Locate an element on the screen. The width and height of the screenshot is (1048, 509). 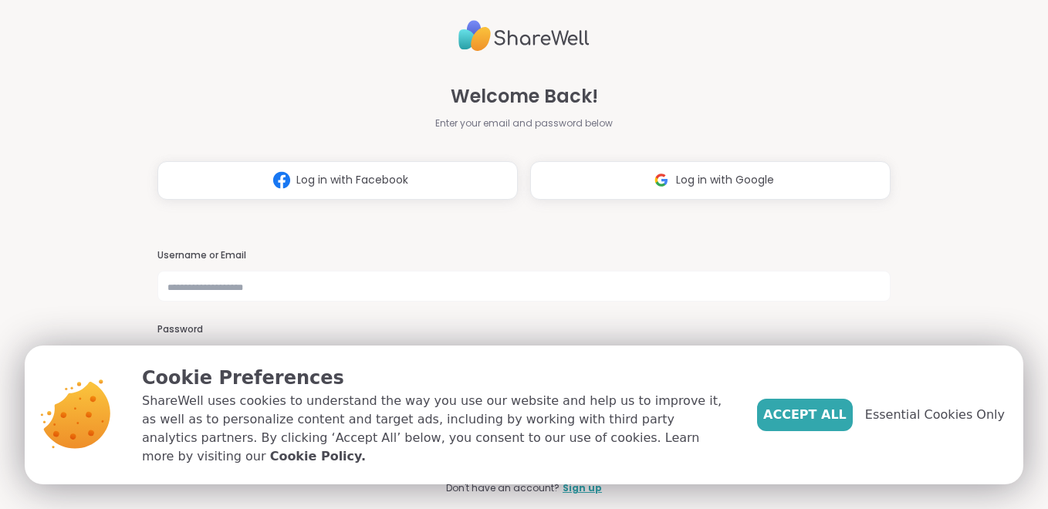
button: Log in with Facebook is located at coordinates (337, 181).